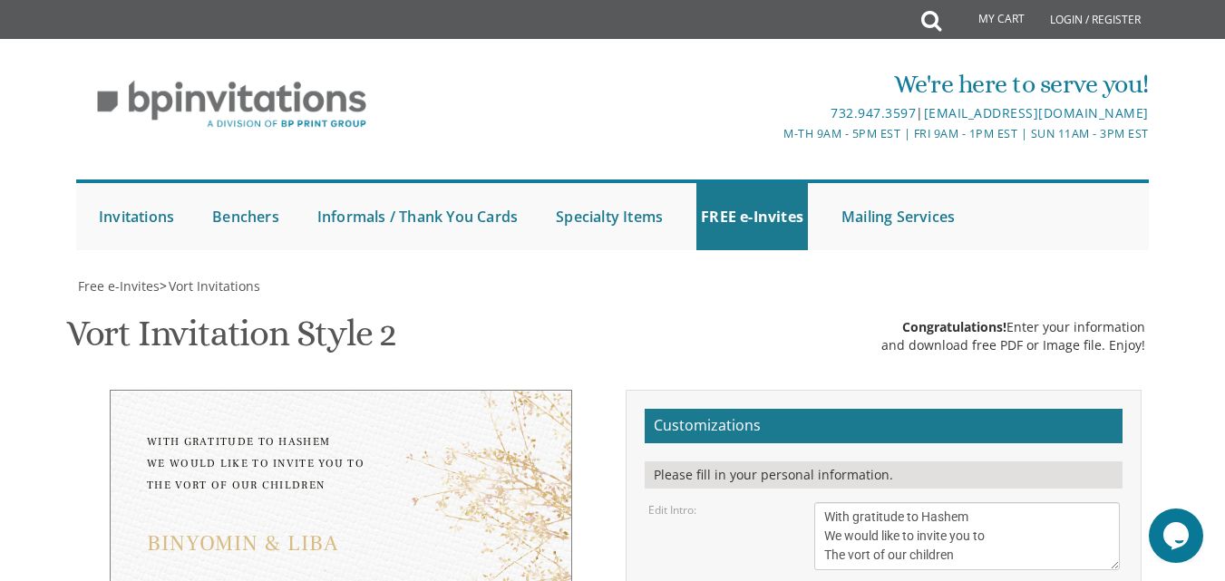 This screenshot has width=1225, height=581. What do you see at coordinates (231, 340) in the screenshot?
I see `h1: Vort Invitation Style 2` at bounding box center [231, 340].